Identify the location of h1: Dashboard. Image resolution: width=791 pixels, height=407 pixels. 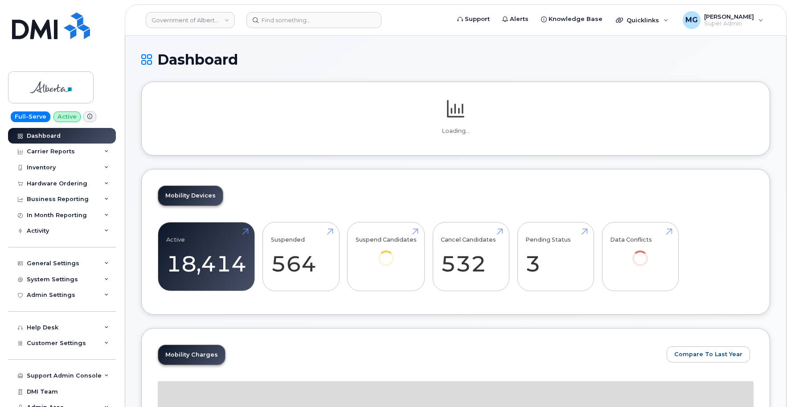
(455, 59).